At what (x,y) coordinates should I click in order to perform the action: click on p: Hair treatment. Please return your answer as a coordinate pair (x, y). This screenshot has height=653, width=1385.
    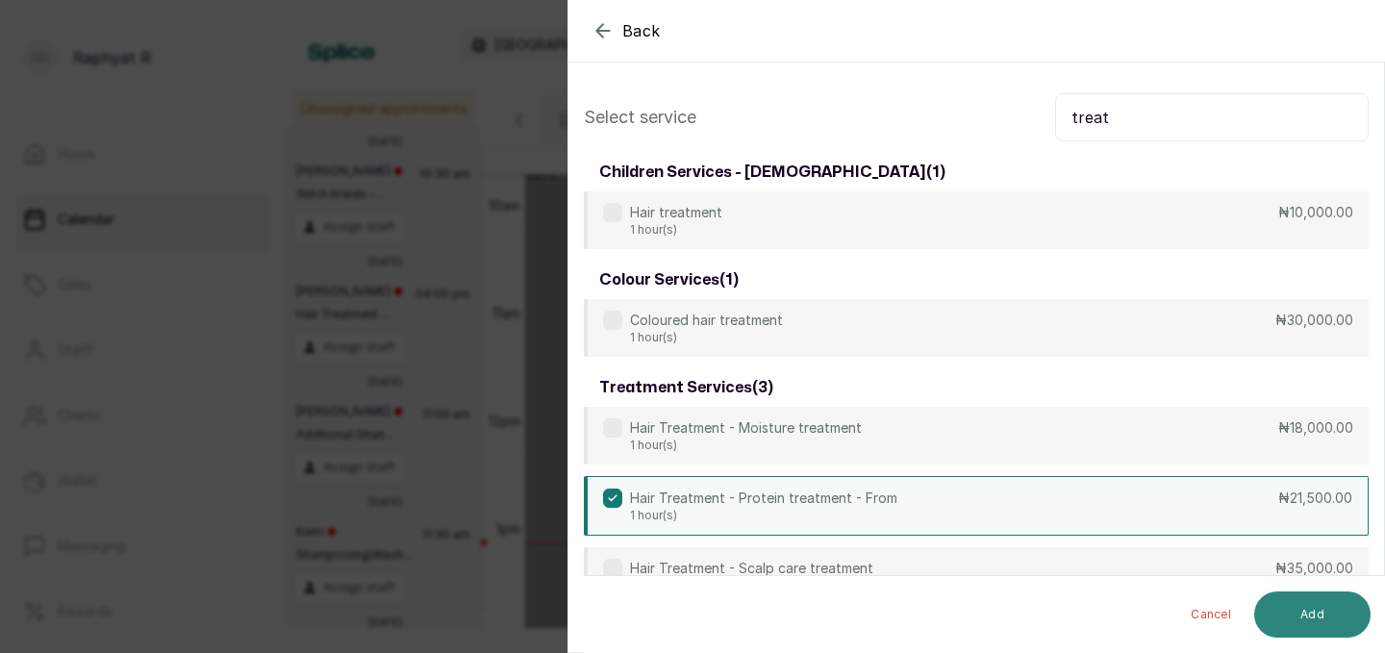
    Looking at the image, I should click on (676, 213).